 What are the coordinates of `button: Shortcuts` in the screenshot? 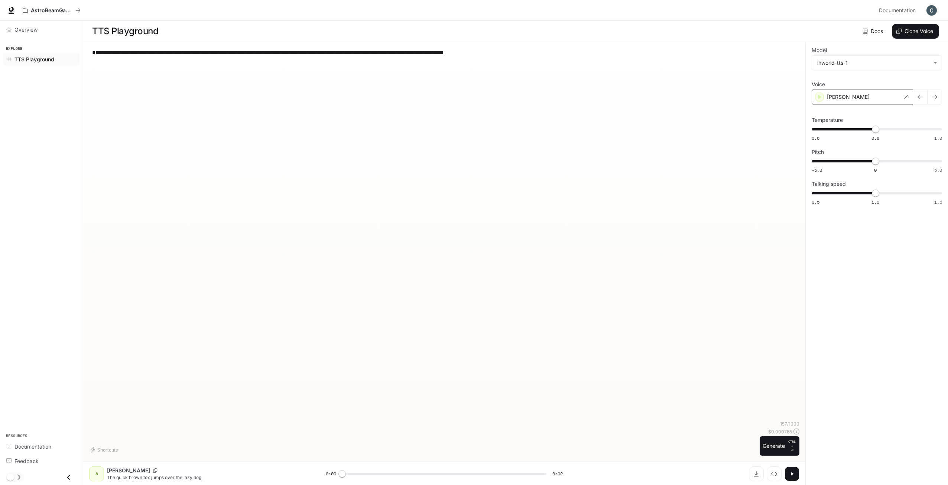 It's located at (105, 449).